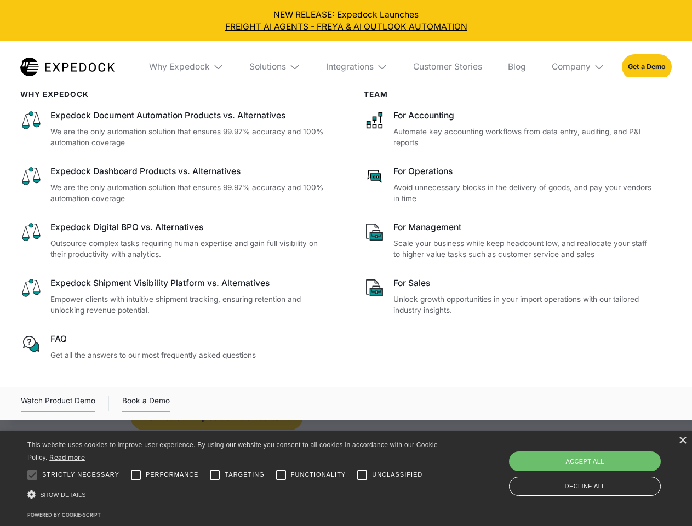  What do you see at coordinates (80, 474) in the screenshot?
I see `span: Strictly necessary` at bounding box center [80, 474].